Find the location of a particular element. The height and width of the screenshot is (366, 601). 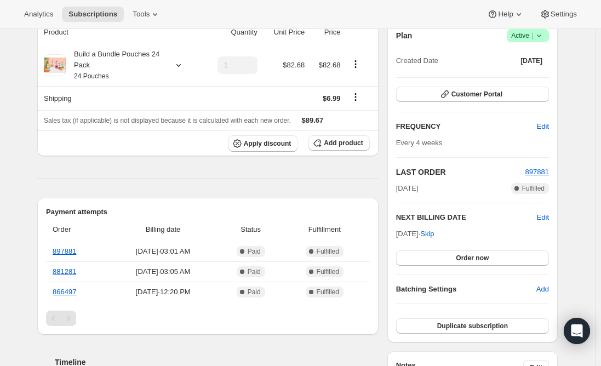

button: Help is located at coordinates (505, 14).